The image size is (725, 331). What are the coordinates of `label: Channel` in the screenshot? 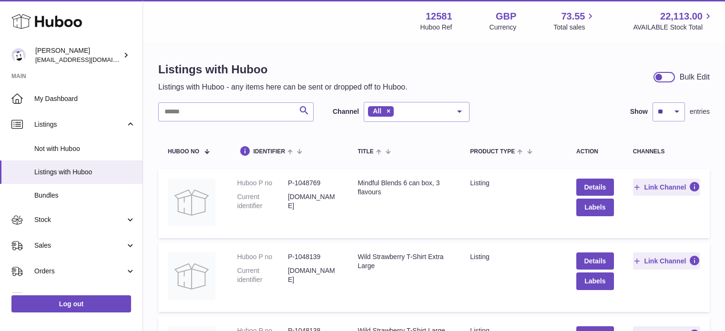 It's located at (345, 111).